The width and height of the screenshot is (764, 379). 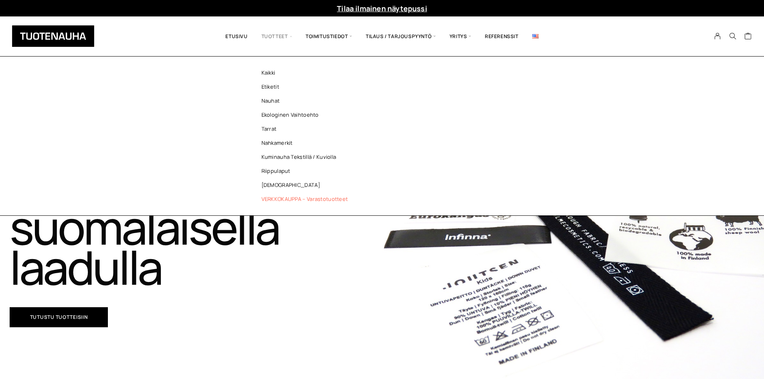 I want to click on a: Kuminauha tekstillä / kuviolla, so click(x=307, y=157).